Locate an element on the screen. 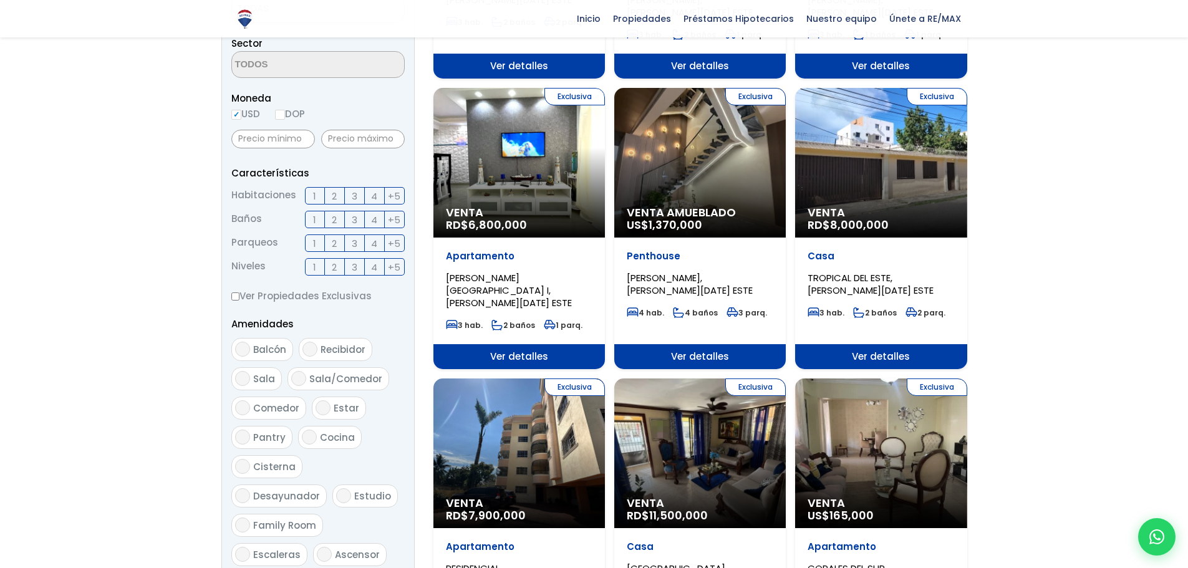 The image size is (1188, 568). span: Sala/Comedor is located at coordinates (346, 379).